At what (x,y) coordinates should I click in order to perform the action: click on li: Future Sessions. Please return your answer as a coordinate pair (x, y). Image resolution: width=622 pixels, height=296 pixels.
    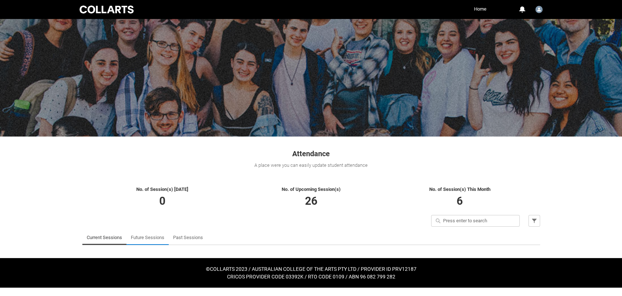
    Looking at the image, I should click on (148, 237).